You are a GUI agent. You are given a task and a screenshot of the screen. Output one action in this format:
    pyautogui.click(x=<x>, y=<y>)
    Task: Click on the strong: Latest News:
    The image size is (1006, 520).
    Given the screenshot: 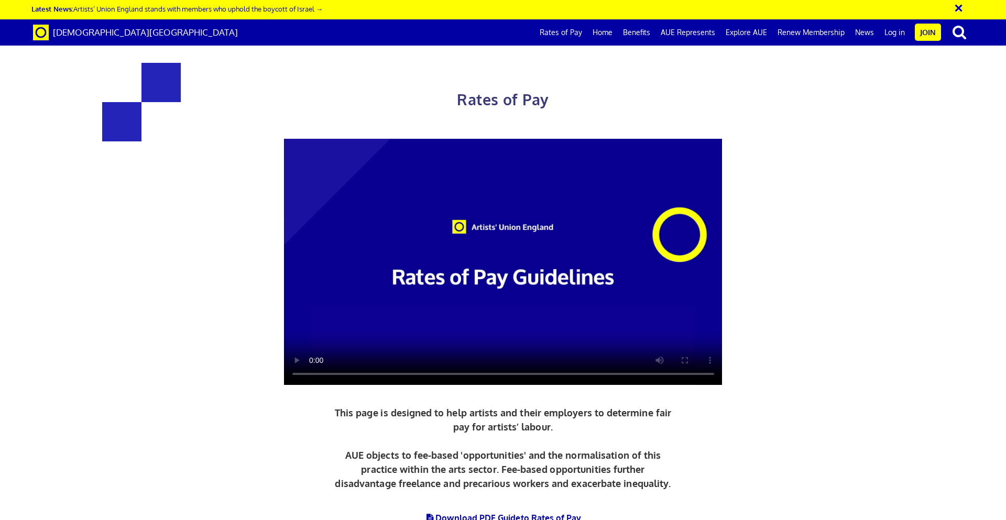 What is the action you would take?
    pyautogui.click(x=52, y=8)
    